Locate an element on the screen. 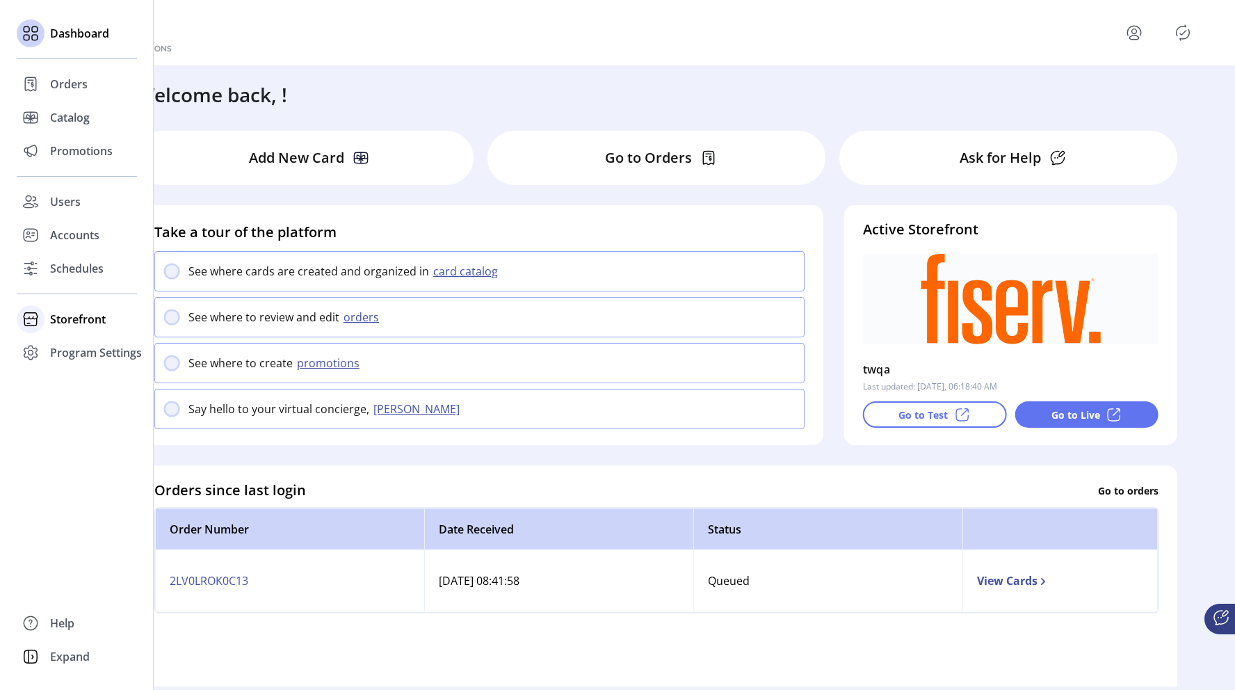 Image resolution: width=1235 pixels, height=690 pixels. span: Dashboard is located at coordinates (79, 33).